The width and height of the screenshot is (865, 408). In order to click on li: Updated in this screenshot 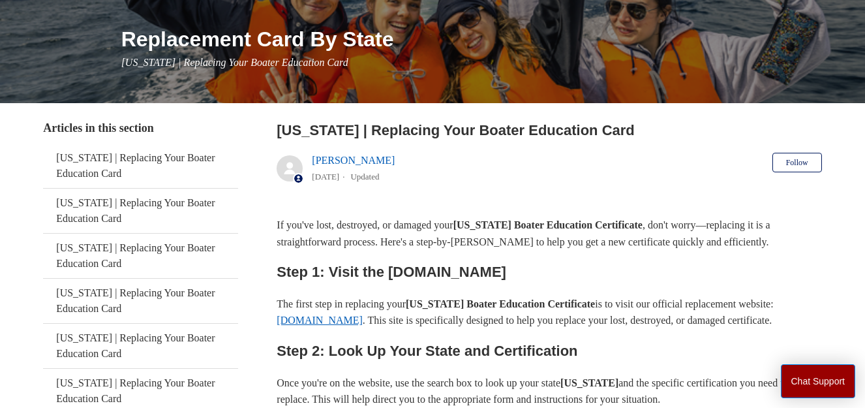, I will do `click(365, 176)`.